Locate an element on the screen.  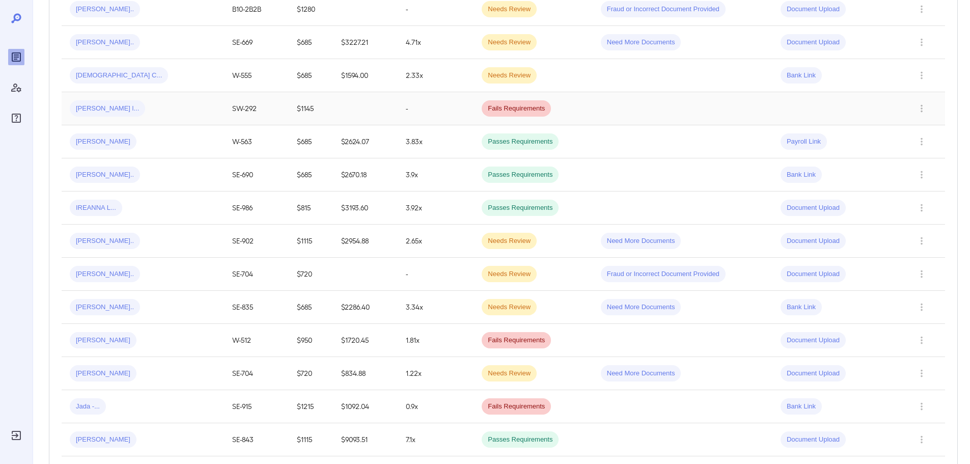
td: 3.92x is located at coordinates (435, 208).